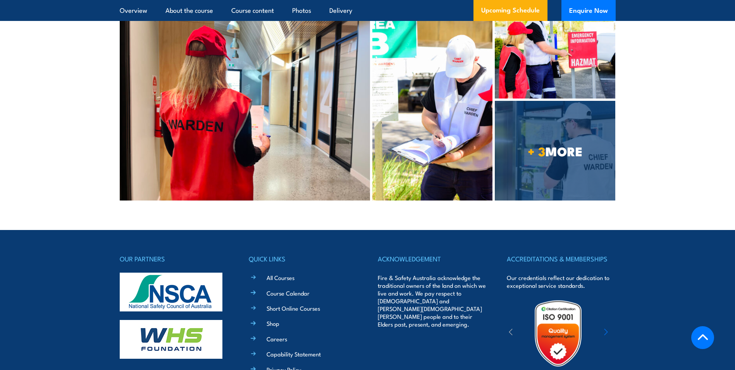  I want to click on a: Capability Statement, so click(294, 353).